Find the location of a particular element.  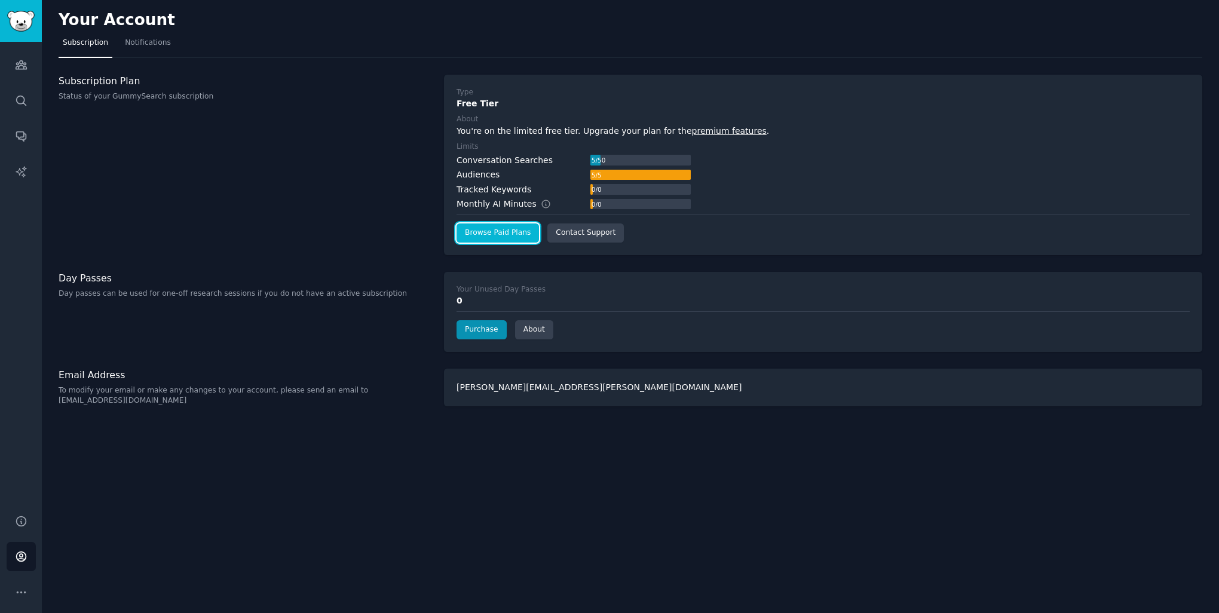

span: Subscription is located at coordinates (85, 43).